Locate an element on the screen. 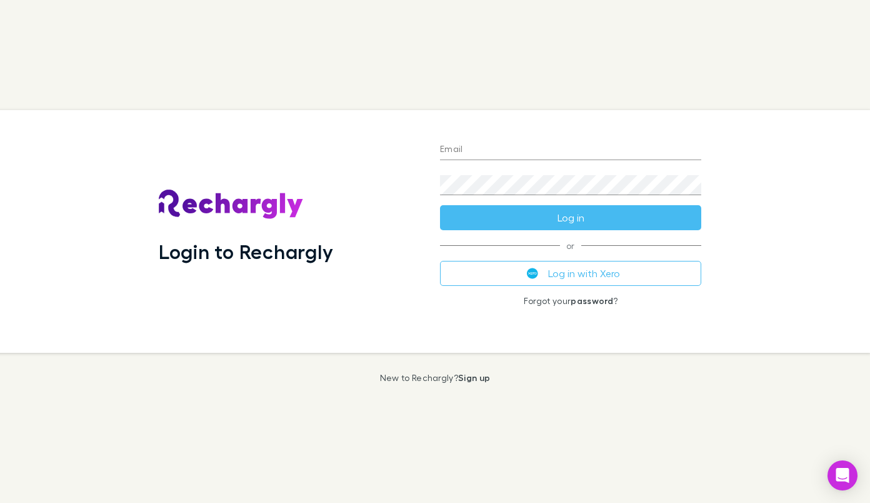 The height and width of the screenshot is (503, 870). span: or is located at coordinates (571, 245).